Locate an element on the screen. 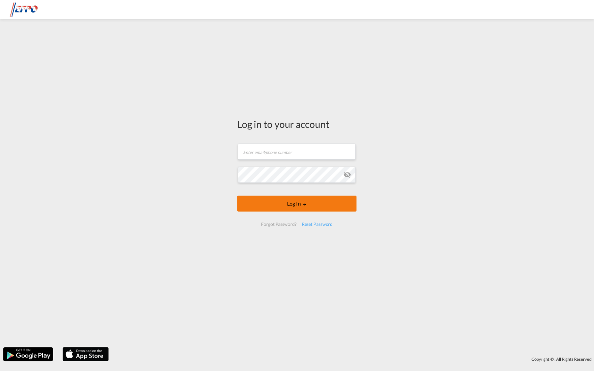 The width and height of the screenshot is (594, 371). img: google.png is located at coordinates (28, 354).